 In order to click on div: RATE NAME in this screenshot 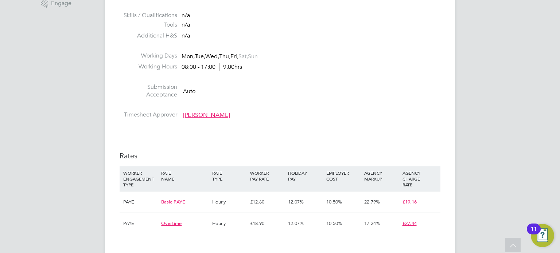, I will do `click(185, 176)`.